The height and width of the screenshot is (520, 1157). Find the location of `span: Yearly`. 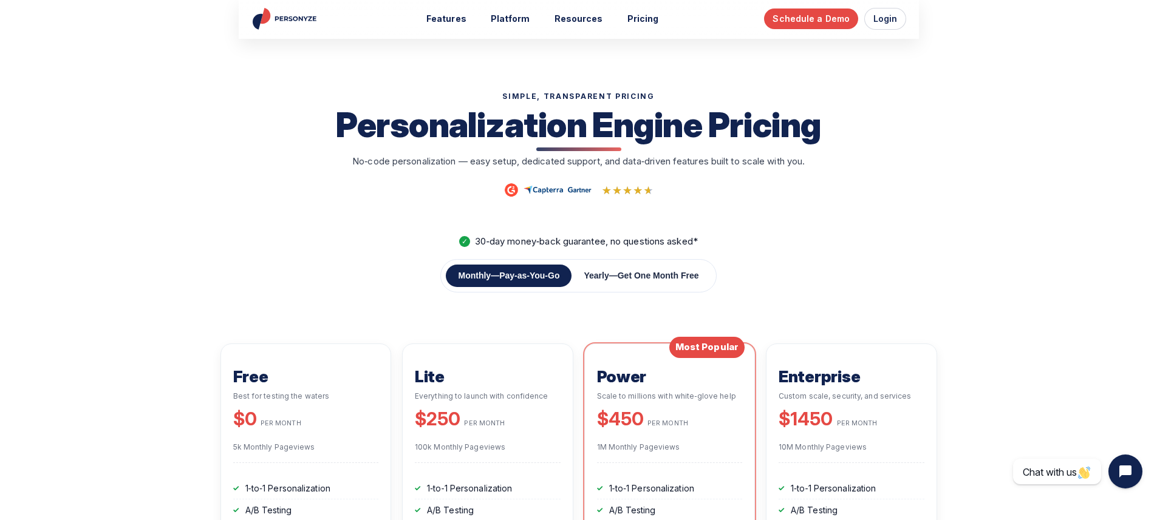

span: Yearly is located at coordinates (596, 276).